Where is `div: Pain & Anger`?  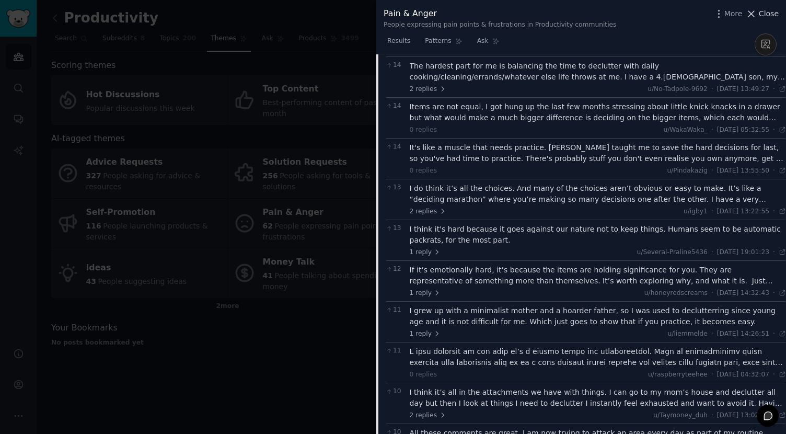
div: Pain & Anger is located at coordinates (500, 14).